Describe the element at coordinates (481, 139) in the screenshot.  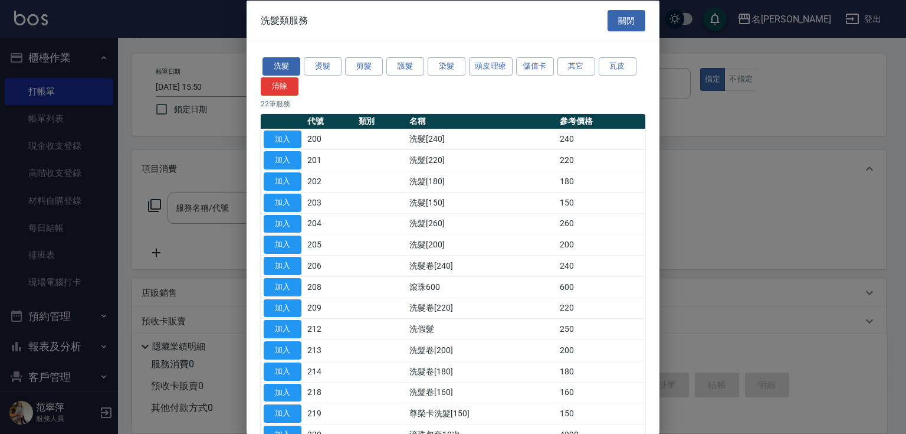
I see `td: 洗髮[240]` at that location.